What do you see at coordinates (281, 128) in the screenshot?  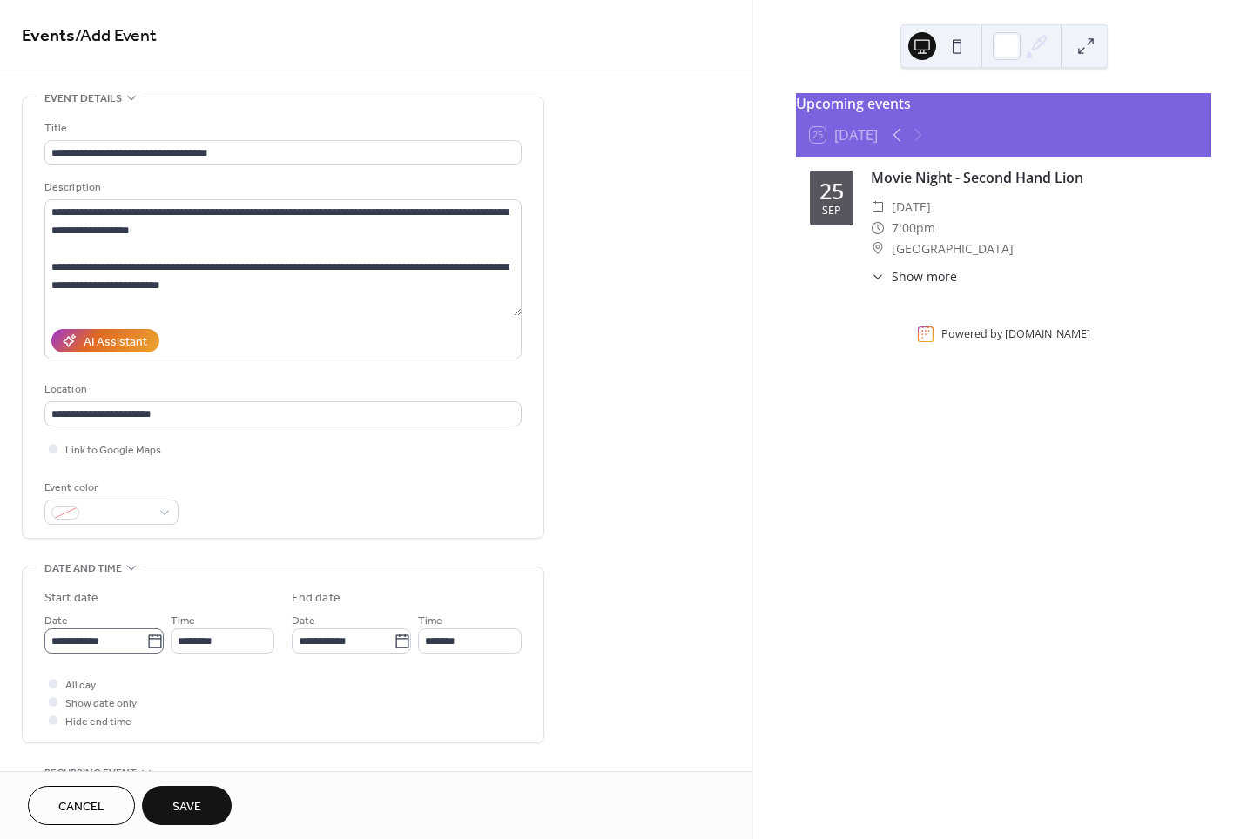 I see `div: Title` at bounding box center [281, 128].